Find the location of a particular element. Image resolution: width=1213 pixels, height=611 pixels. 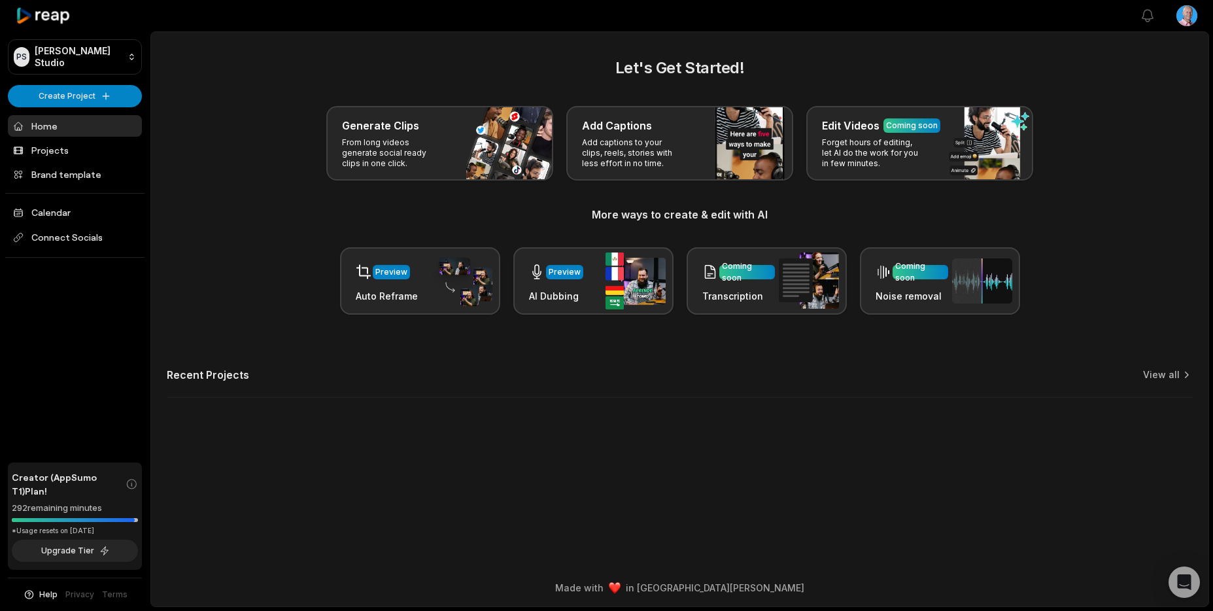

button: Help is located at coordinates (40, 595).